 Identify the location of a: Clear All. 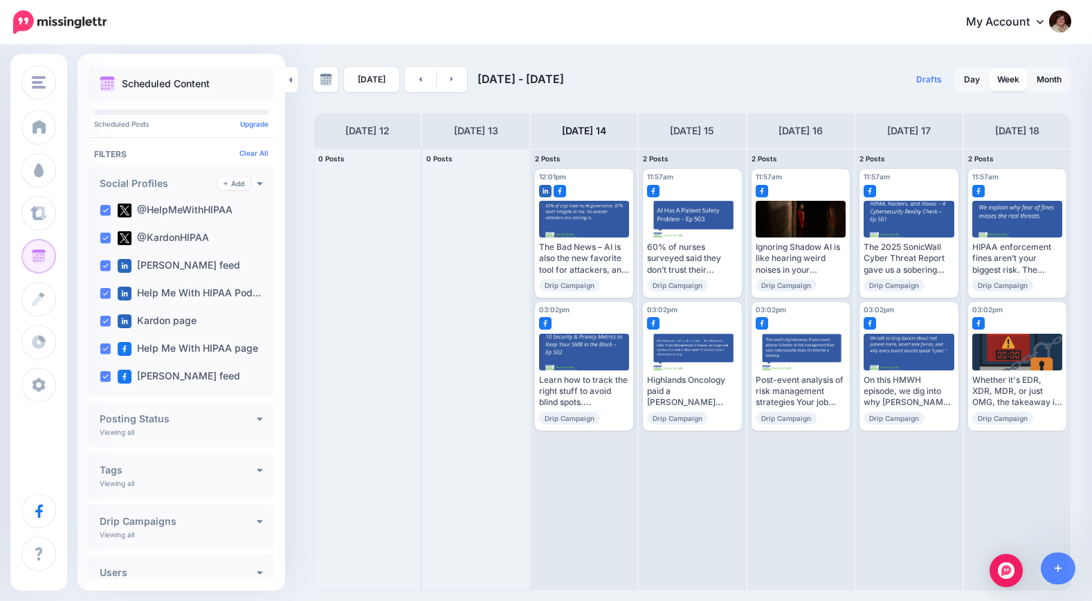
(254, 153).